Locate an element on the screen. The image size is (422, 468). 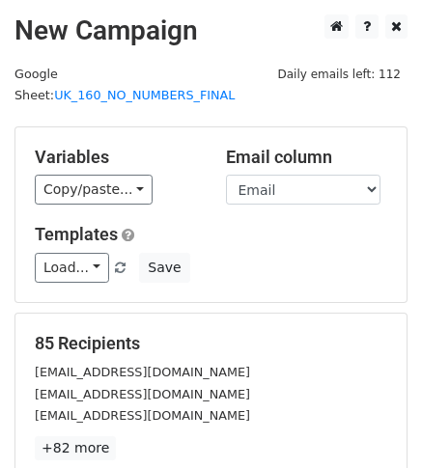
a: Daily emails left: 112 is located at coordinates (339, 73).